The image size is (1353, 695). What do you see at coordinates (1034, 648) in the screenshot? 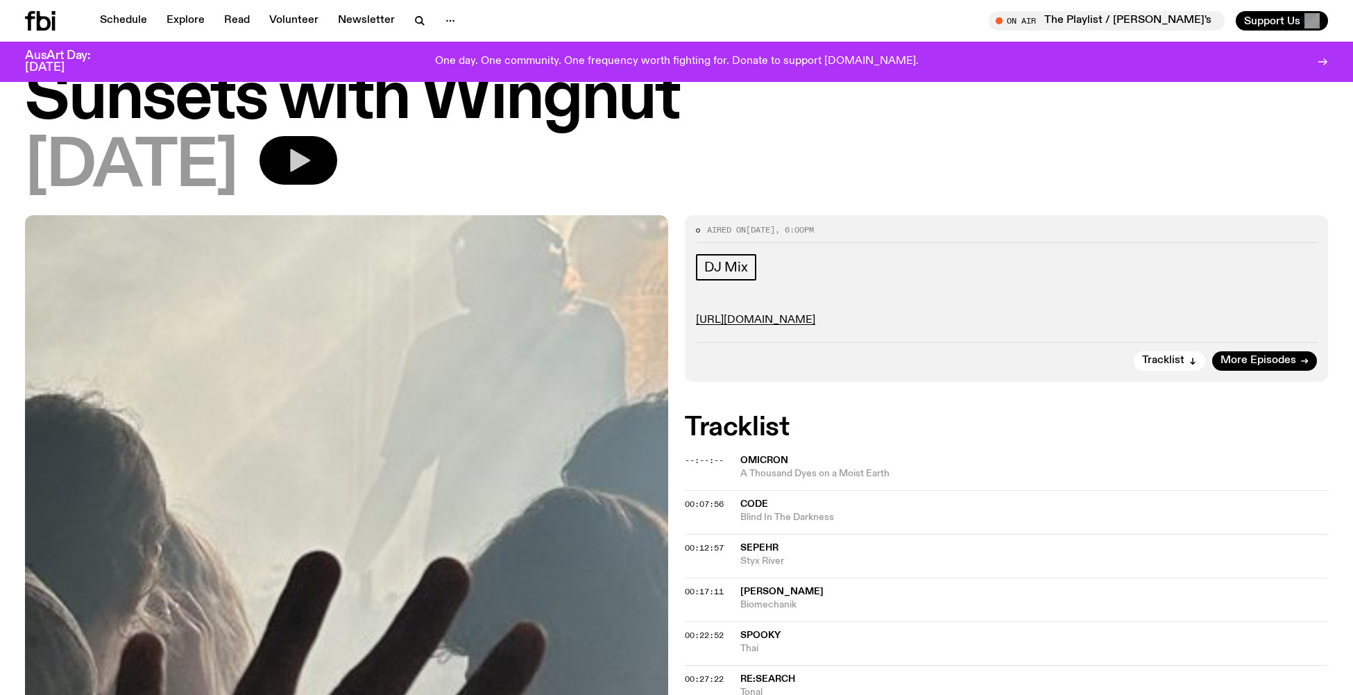
I see `span: Thai` at bounding box center [1034, 648].